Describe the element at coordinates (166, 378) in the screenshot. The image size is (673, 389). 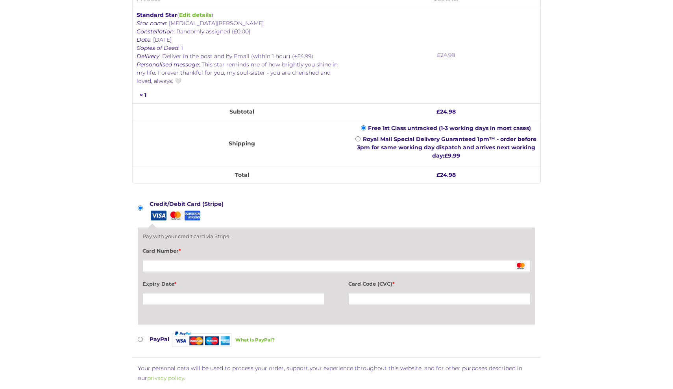
I see `a: privacy policy` at that location.